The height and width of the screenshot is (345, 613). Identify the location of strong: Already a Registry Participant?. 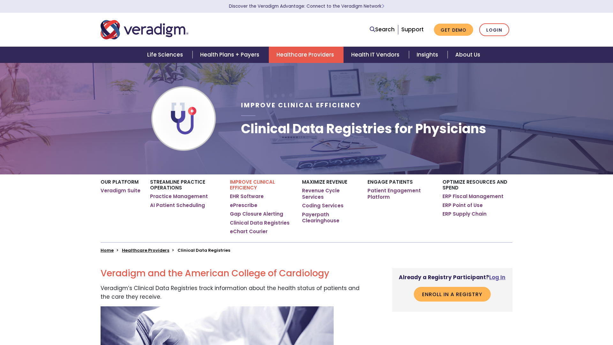
(452, 277).